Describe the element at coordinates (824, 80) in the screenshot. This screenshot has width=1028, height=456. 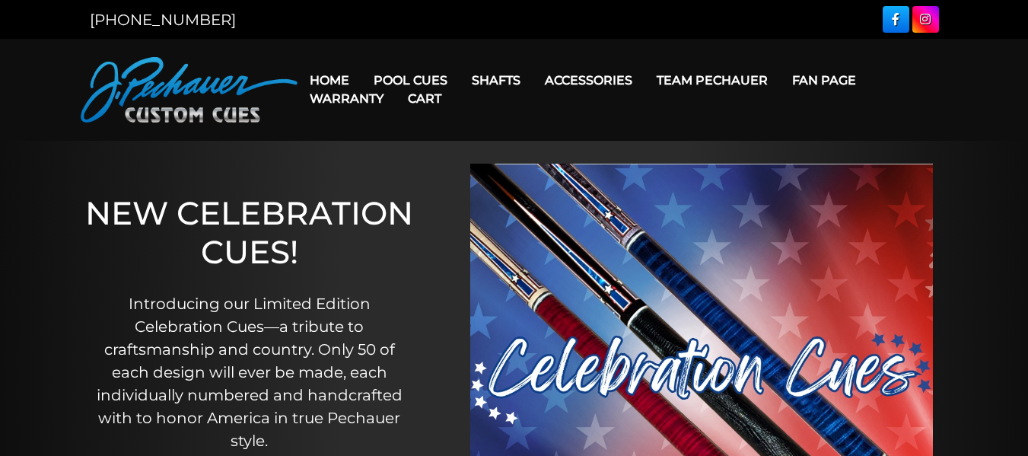
I see `a: Fan Page` at that location.